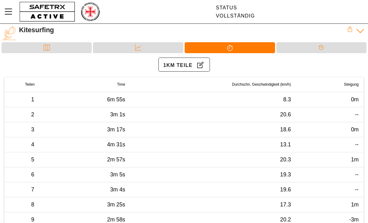 Image resolution: width=368 pixels, height=223 pixels. I want to click on th: Steigung, so click(330, 85).